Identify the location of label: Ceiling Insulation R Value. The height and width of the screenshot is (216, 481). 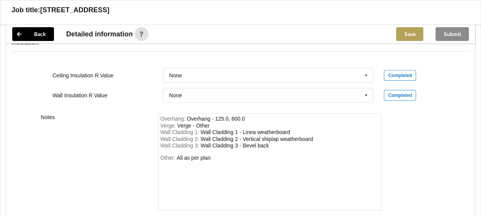
(83, 75).